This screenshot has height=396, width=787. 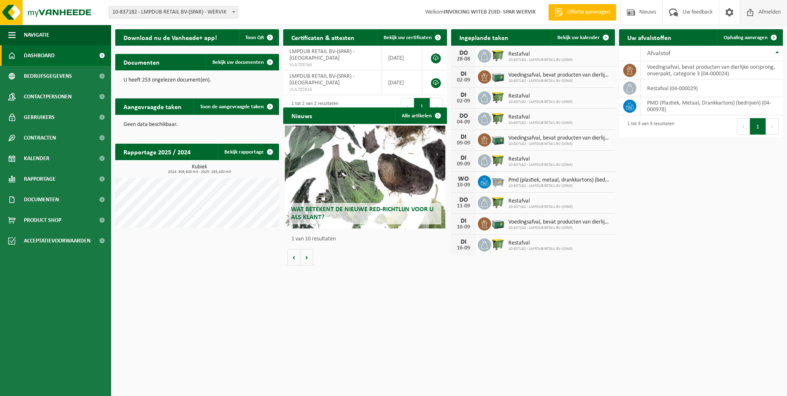 What do you see at coordinates (302, 115) in the screenshot?
I see `h2: Nieuws` at bounding box center [302, 115].